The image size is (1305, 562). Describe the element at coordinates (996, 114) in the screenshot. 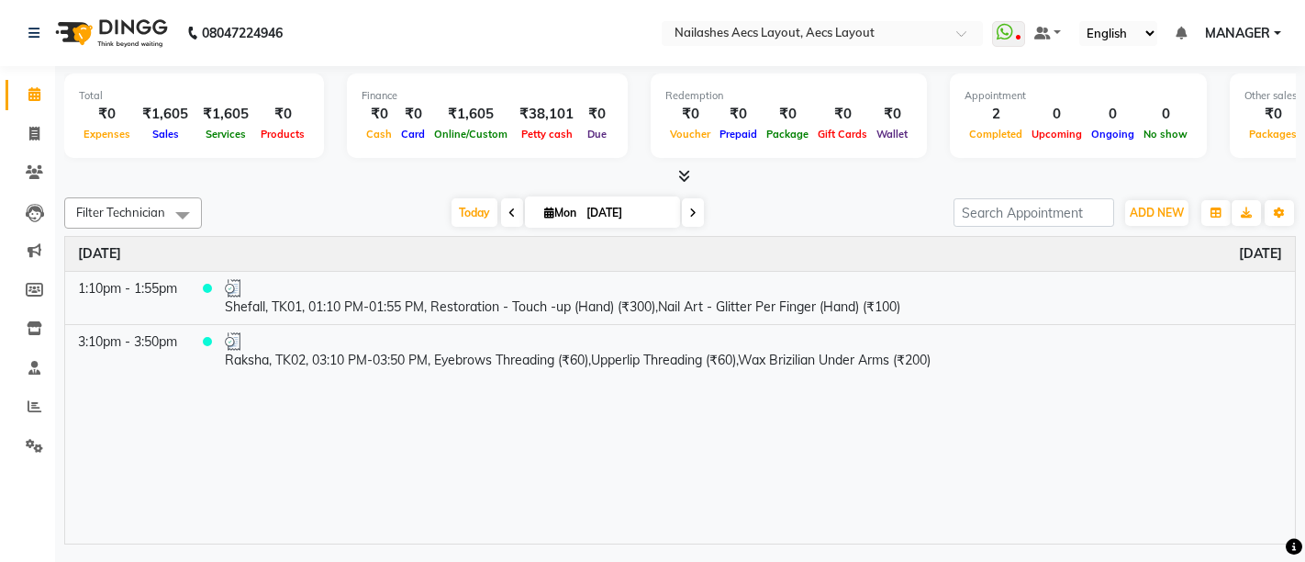

I see `div: 2` at that location.